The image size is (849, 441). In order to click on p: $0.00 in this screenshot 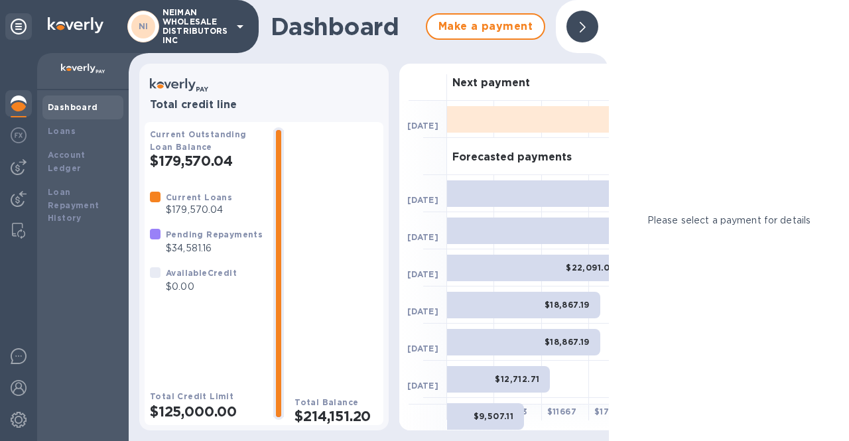, I will do `click(201, 287)`.